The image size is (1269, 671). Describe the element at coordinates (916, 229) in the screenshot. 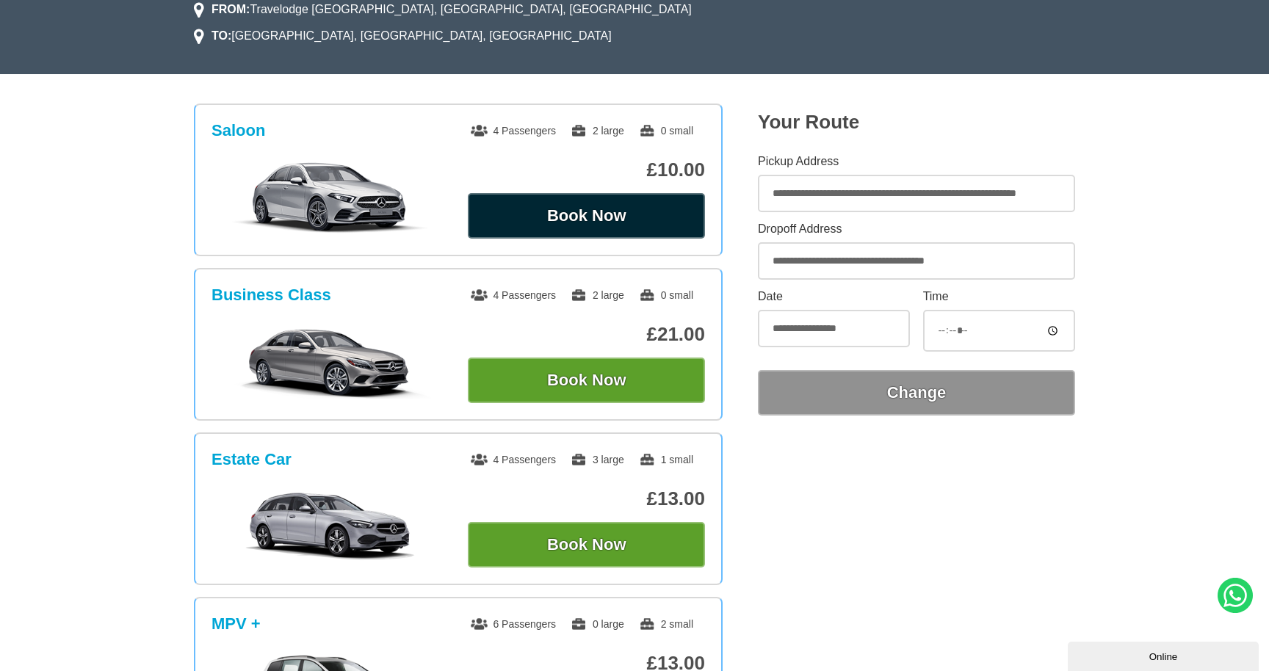

I see `label: Dropoff Address` at that location.